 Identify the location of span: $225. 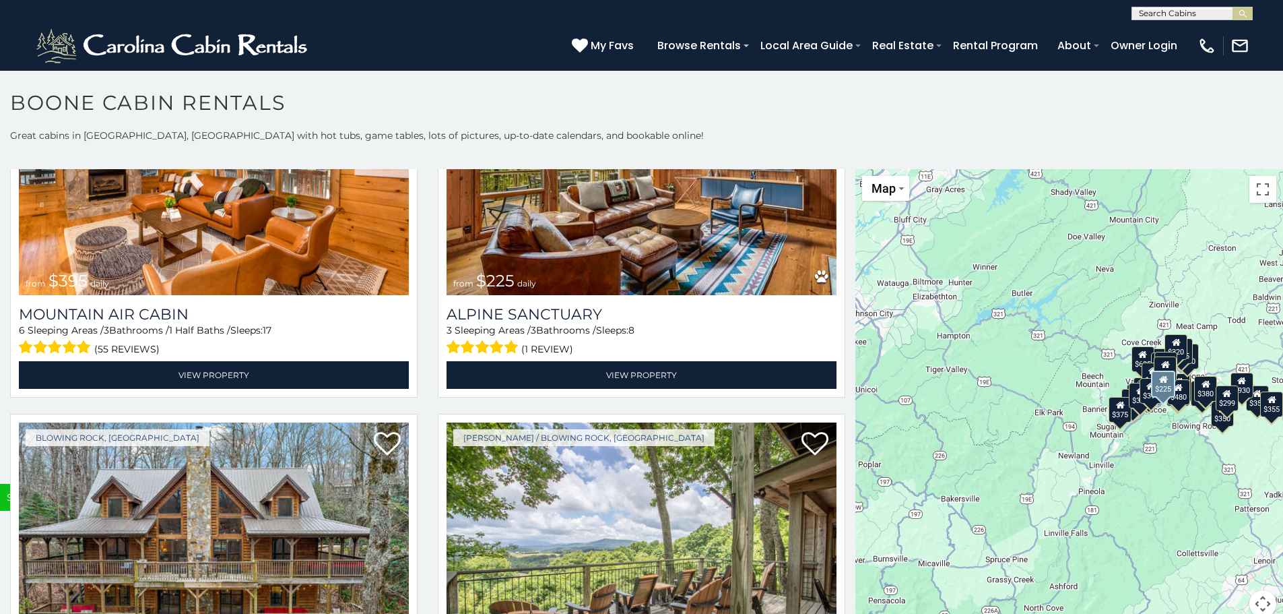
(495, 280).